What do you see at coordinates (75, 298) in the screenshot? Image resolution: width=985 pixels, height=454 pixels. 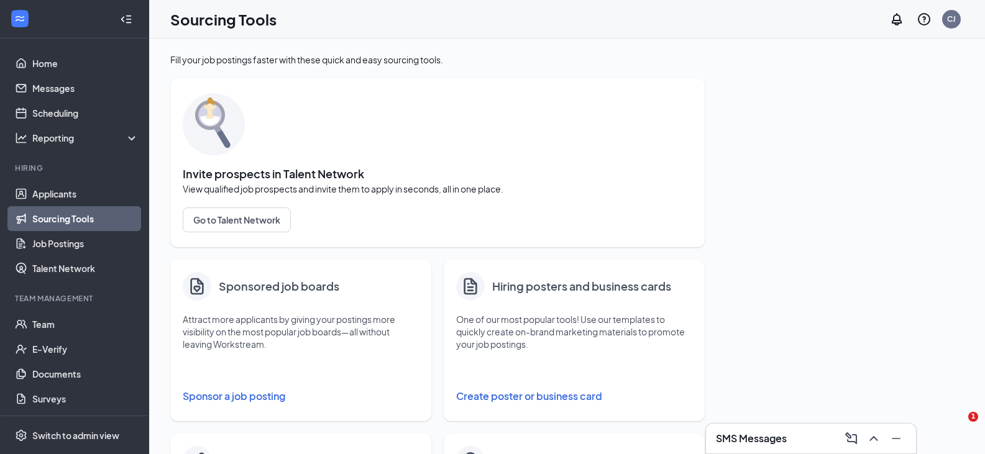 I see `div: Team Management` at bounding box center [75, 298].